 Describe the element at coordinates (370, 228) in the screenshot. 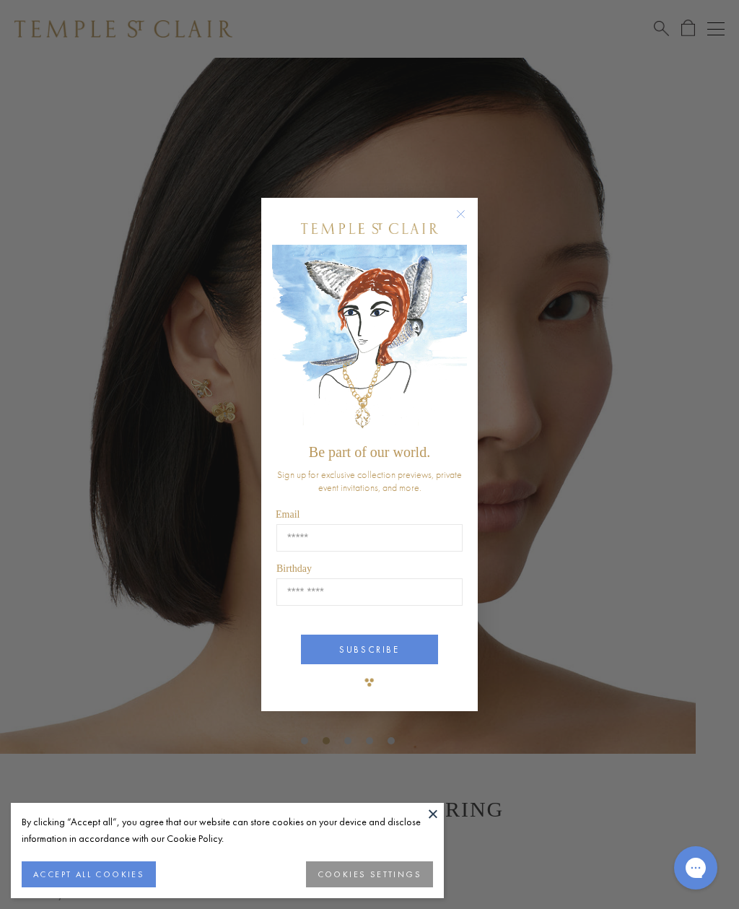

I see `img: Temple St. Clair` at that location.